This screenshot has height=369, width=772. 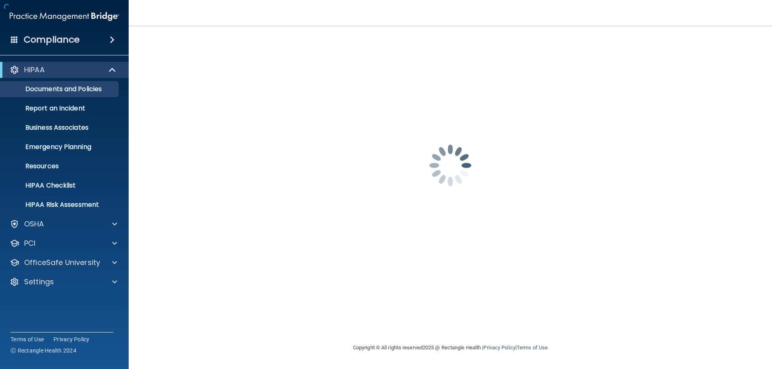 What do you see at coordinates (62, 263) in the screenshot?
I see `p: OfficeSafe University` at bounding box center [62, 263].